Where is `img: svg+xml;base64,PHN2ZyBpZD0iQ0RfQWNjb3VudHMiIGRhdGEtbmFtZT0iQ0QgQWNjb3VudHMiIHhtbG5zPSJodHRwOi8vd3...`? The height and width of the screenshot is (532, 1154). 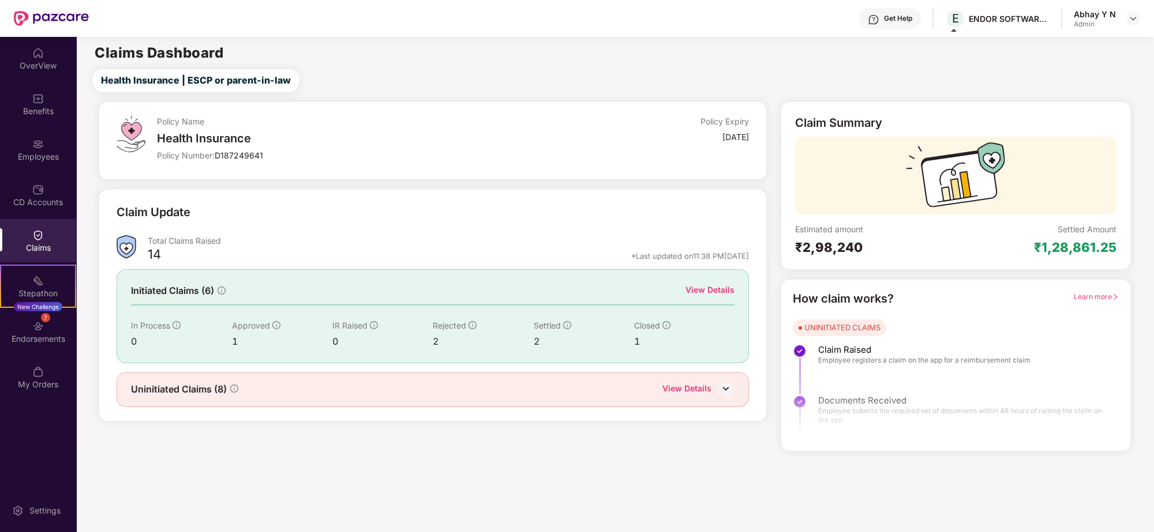 img: svg+xml;base64,PHN2ZyBpZD0iQ0RfQWNjb3VudHMiIGRhdGEtbmFtZT0iQ0QgQWNjb3VudHMiIHhtbG5zPSJodHRwOi8vd3... is located at coordinates (38, 190).